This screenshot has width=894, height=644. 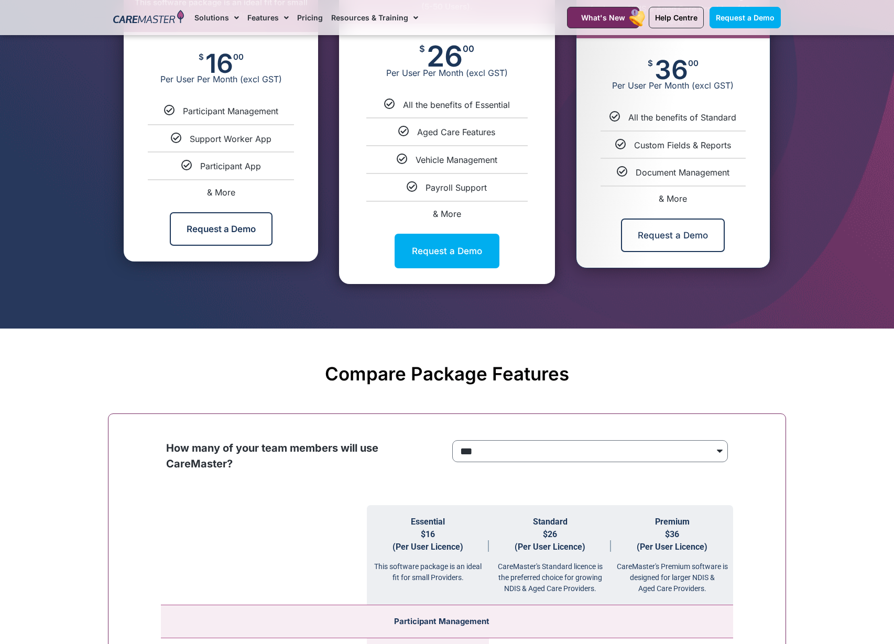 What do you see at coordinates (549, 574) in the screenshot?
I see `div: CareMaster's Standard licence is the preferred choice for growing NDIS & Aged Care Providers.` at bounding box center [549, 574].